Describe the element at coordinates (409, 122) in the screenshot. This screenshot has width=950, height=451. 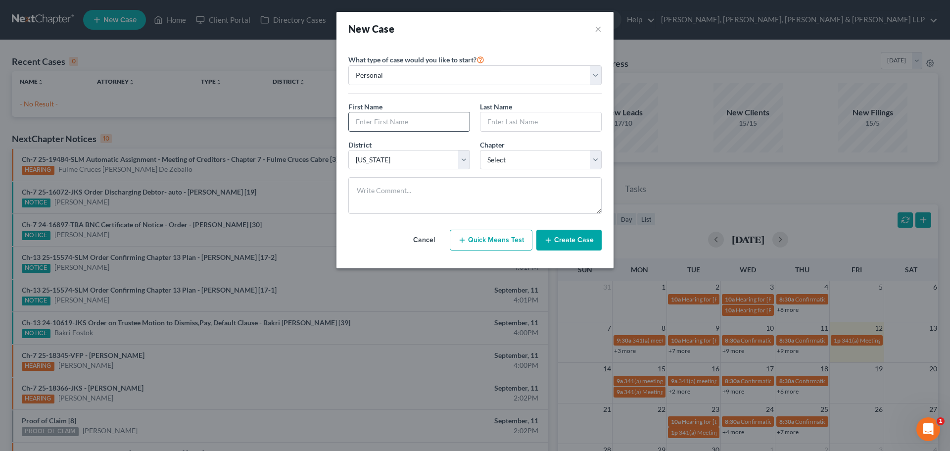
I see `input: Enter First Name` at that location.